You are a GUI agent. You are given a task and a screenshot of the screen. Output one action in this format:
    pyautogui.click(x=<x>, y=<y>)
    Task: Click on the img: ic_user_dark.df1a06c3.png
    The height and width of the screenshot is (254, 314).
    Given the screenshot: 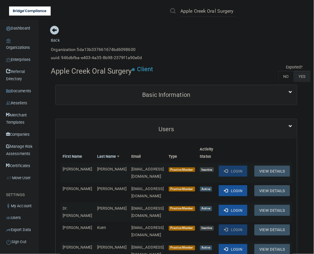 What is the action you would take?
    pyautogui.click(x=8, y=206)
    